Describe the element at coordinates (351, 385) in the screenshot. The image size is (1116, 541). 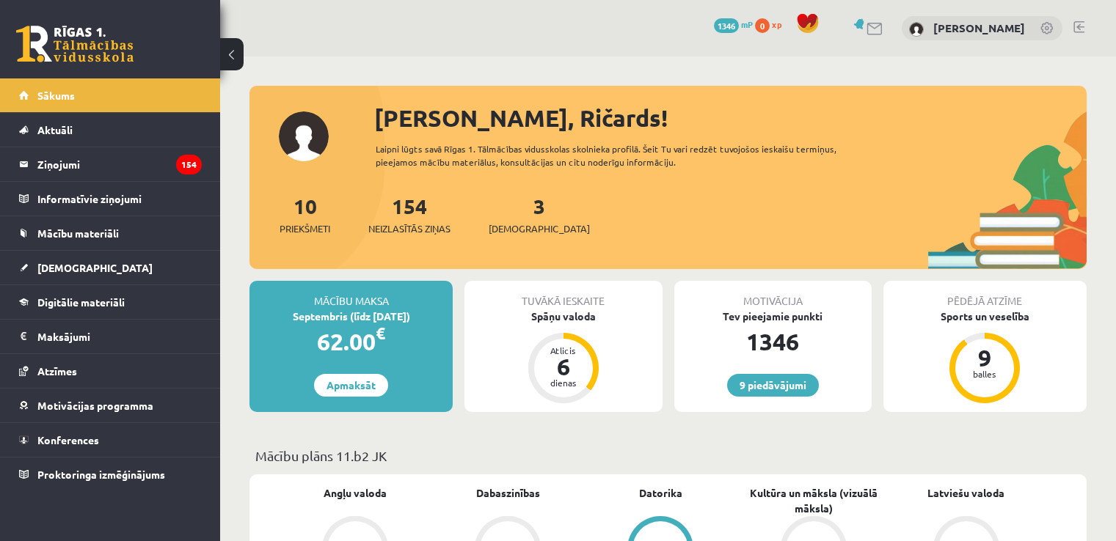
I see `a: Apmaksāt` at that location.